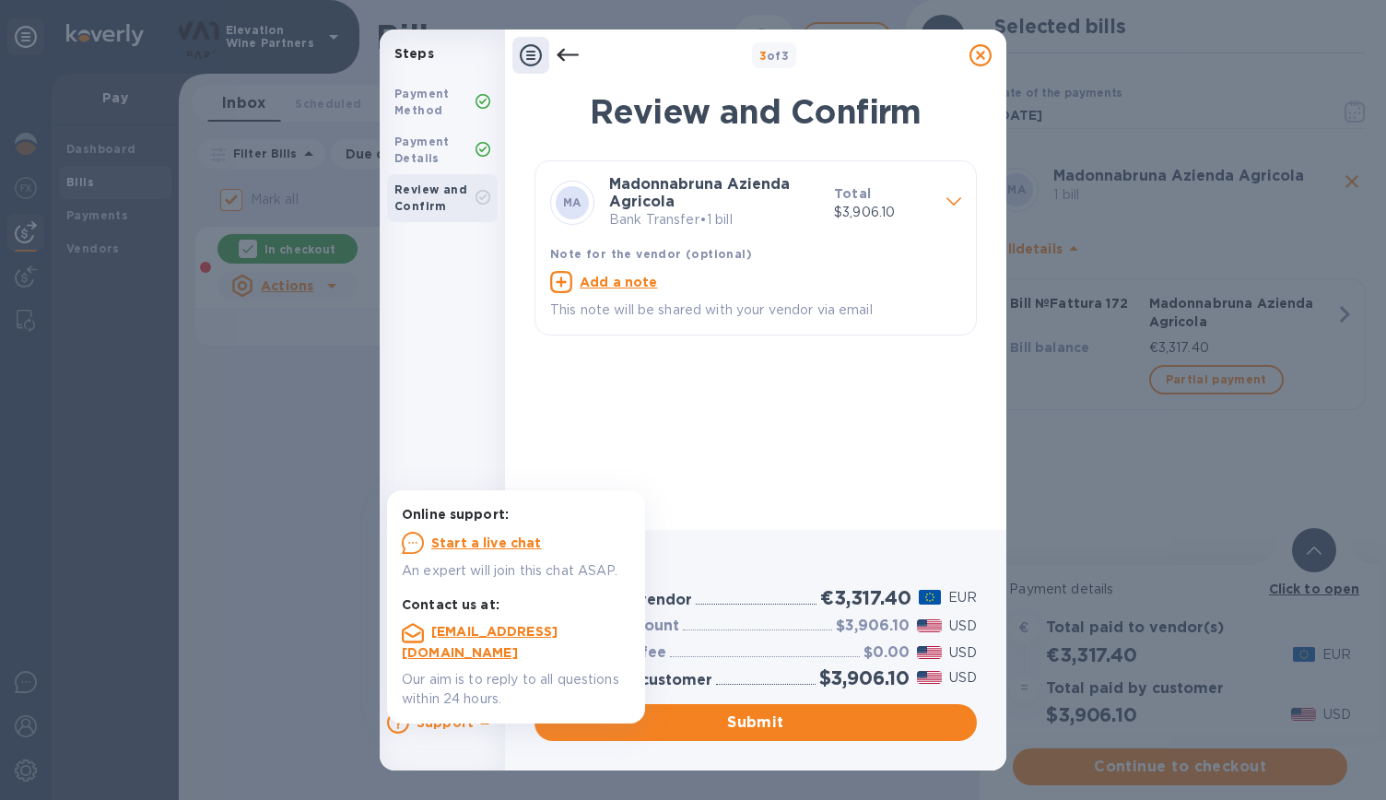  Describe the element at coordinates (572, 202) in the screenshot. I see `b: MA` at that location.